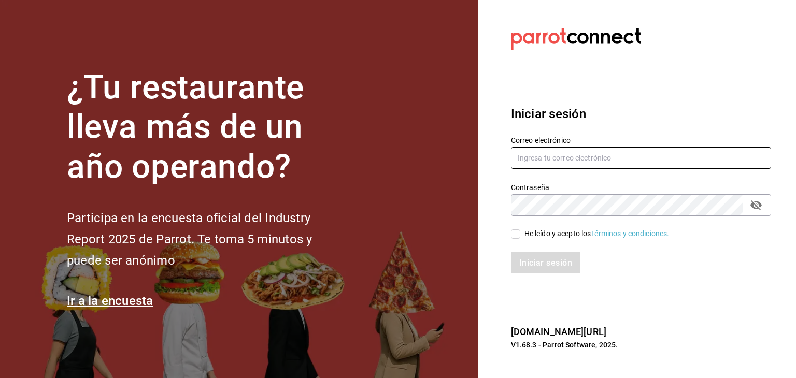 Image resolution: width=796 pixels, height=378 pixels. Describe the element at coordinates (641, 158) in the screenshot. I see `input: Ingresa tu correo electrónico` at that location.